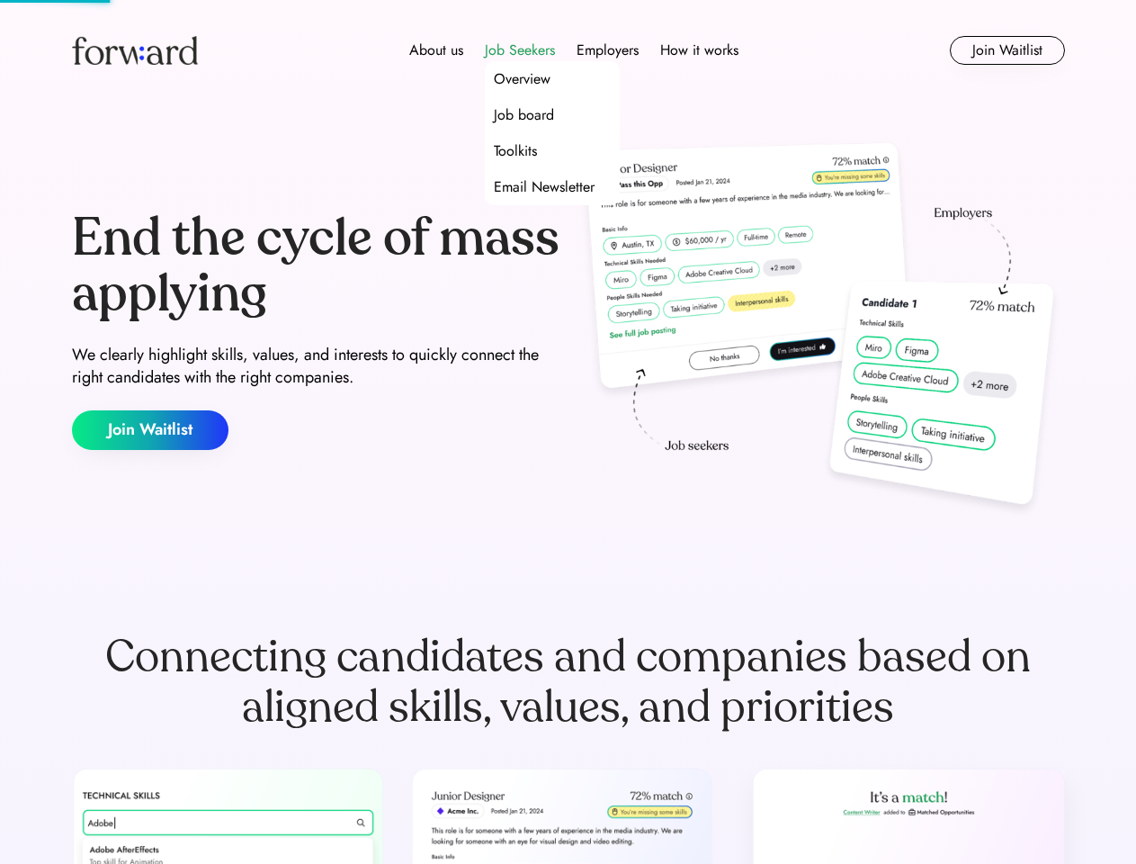  What do you see at coordinates (522, 79) in the screenshot?
I see `div: Overview` at bounding box center [522, 79].